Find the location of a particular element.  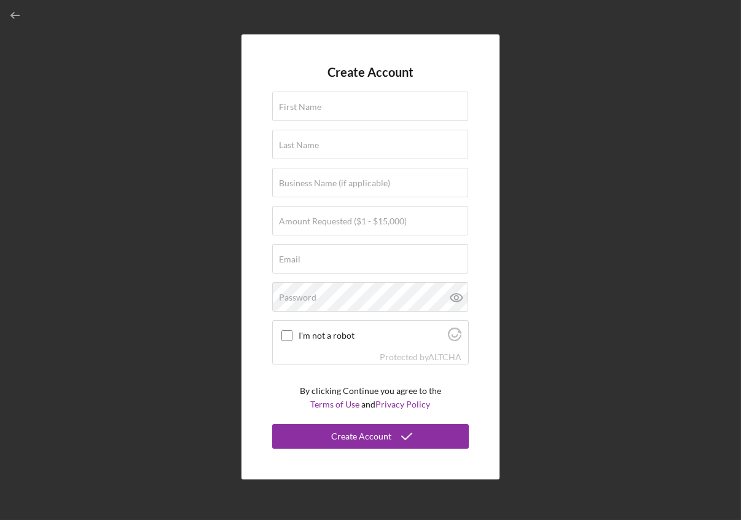

button: Create Account is located at coordinates (371, 436).